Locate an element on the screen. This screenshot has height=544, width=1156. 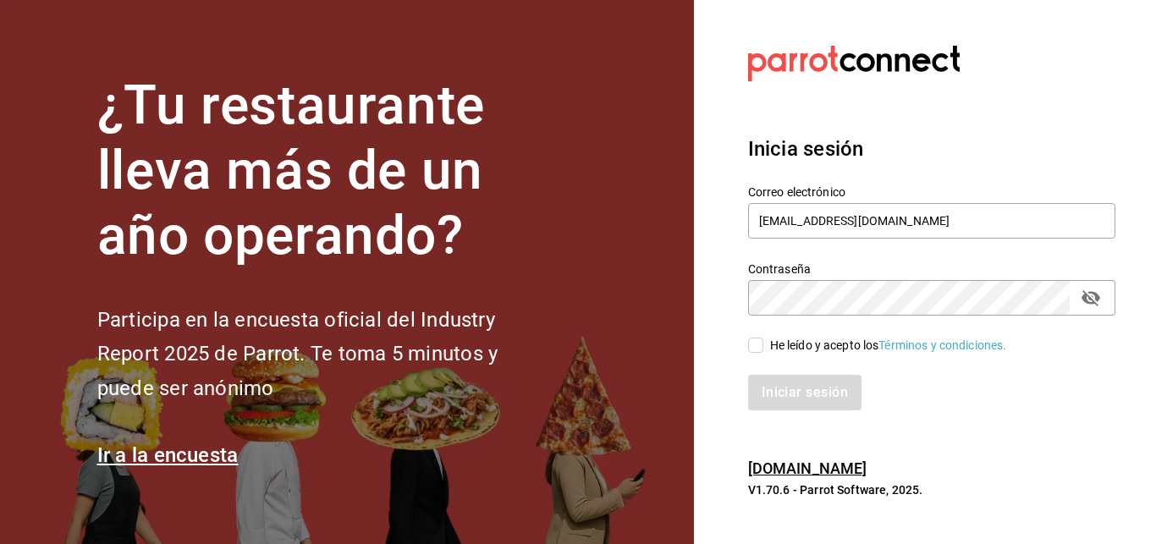
h3: Inicia sesión is located at coordinates (932, 149).